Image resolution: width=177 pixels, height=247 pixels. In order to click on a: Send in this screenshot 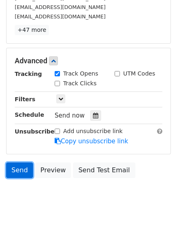, I will do `click(20, 170)`.